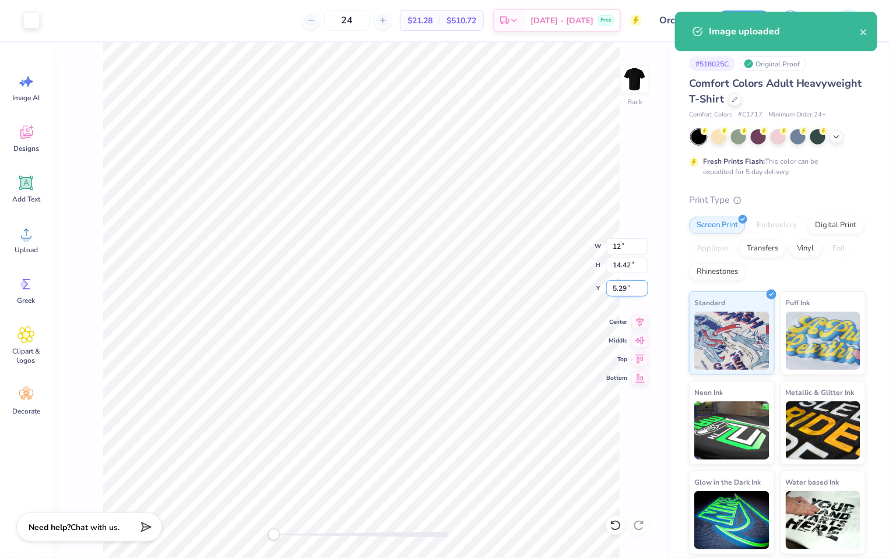 This screenshot has height=558, width=889. What do you see at coordinates (95, 528) in the screenshot?
I see `span: Chat with us.` at bounding box center [95, 528].